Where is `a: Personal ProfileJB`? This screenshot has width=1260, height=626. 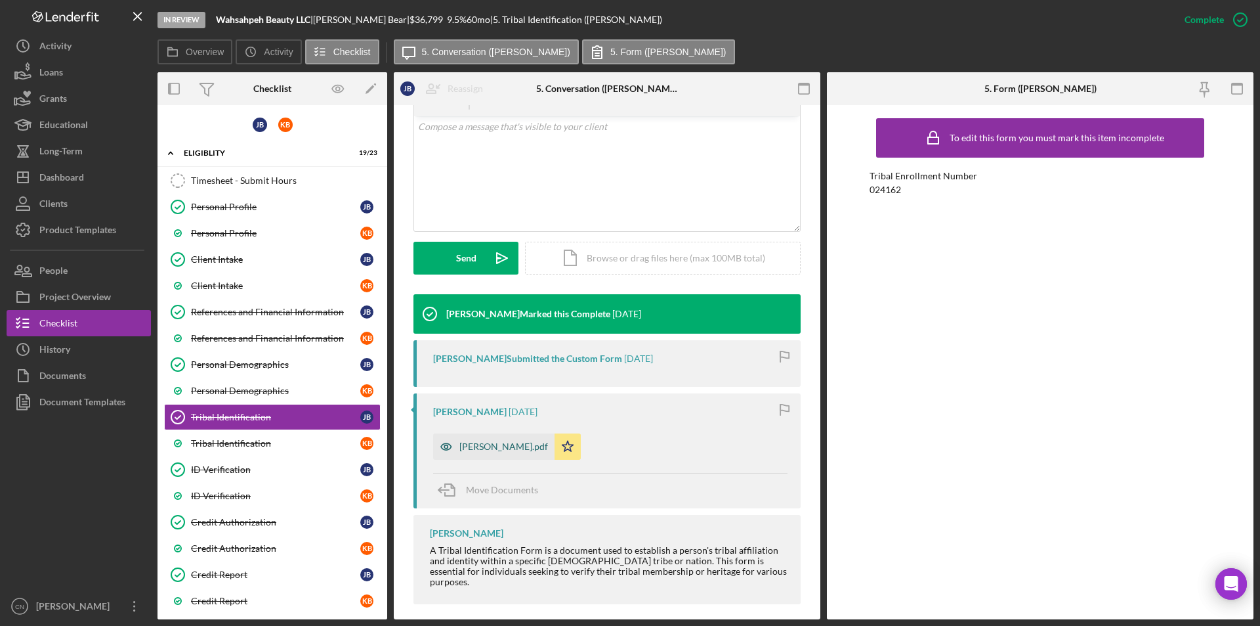 a: Personal ProfileJB is located at coordinates (272, 207).